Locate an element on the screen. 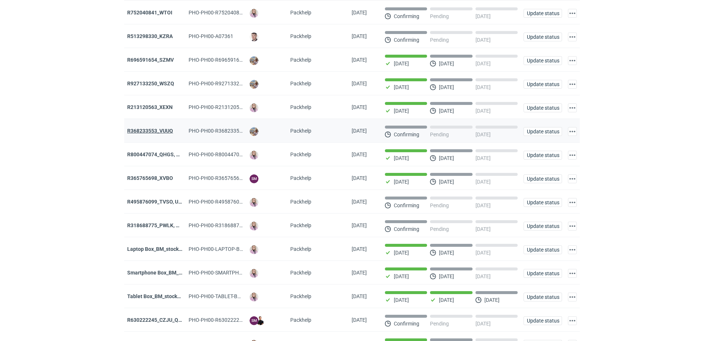 Image resolution: width=704 pixels, height=341 pixels. figcaption: SM is located at coordinates (254, 321).